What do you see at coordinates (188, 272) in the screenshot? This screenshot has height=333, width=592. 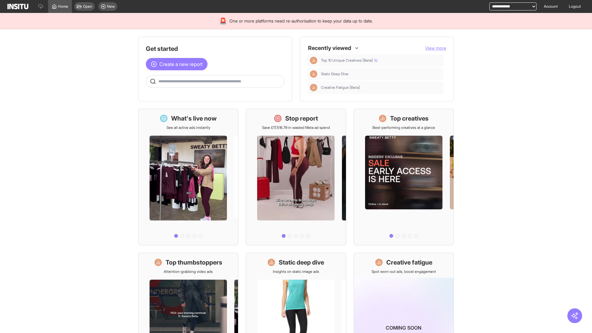 I see `p: Attention-grabbing video ads` at bounding box center [188, 272].